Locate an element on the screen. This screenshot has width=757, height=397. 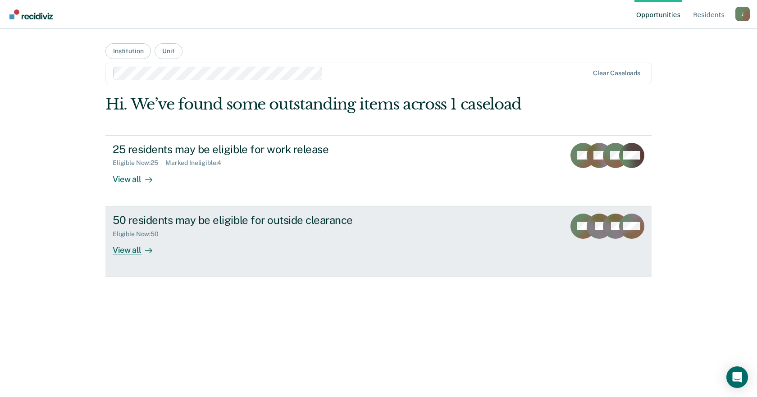
button: Unit is located at coordinates (168, 51).